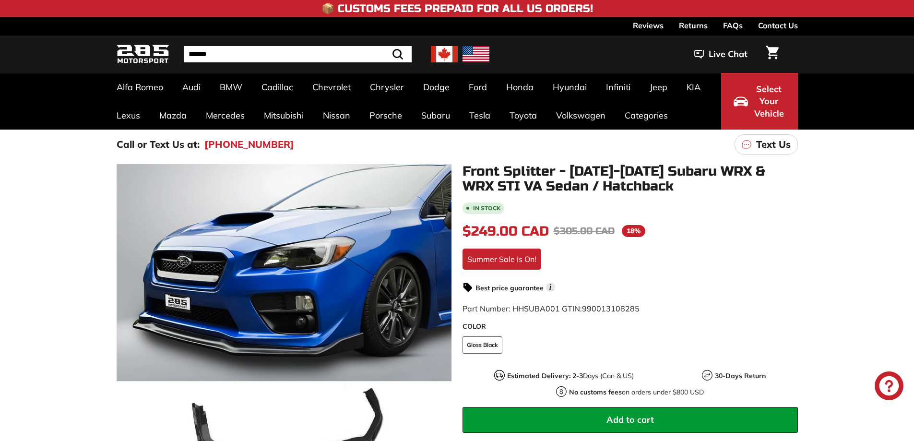  Describe the element at coordinates (140, 87) in the screenshot. I see `a: Alfa Romeo` at that location.